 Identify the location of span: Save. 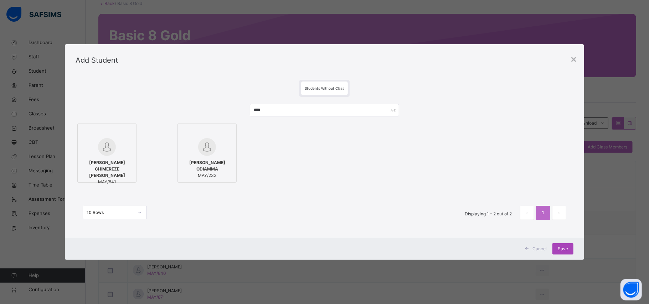
(563, 249).